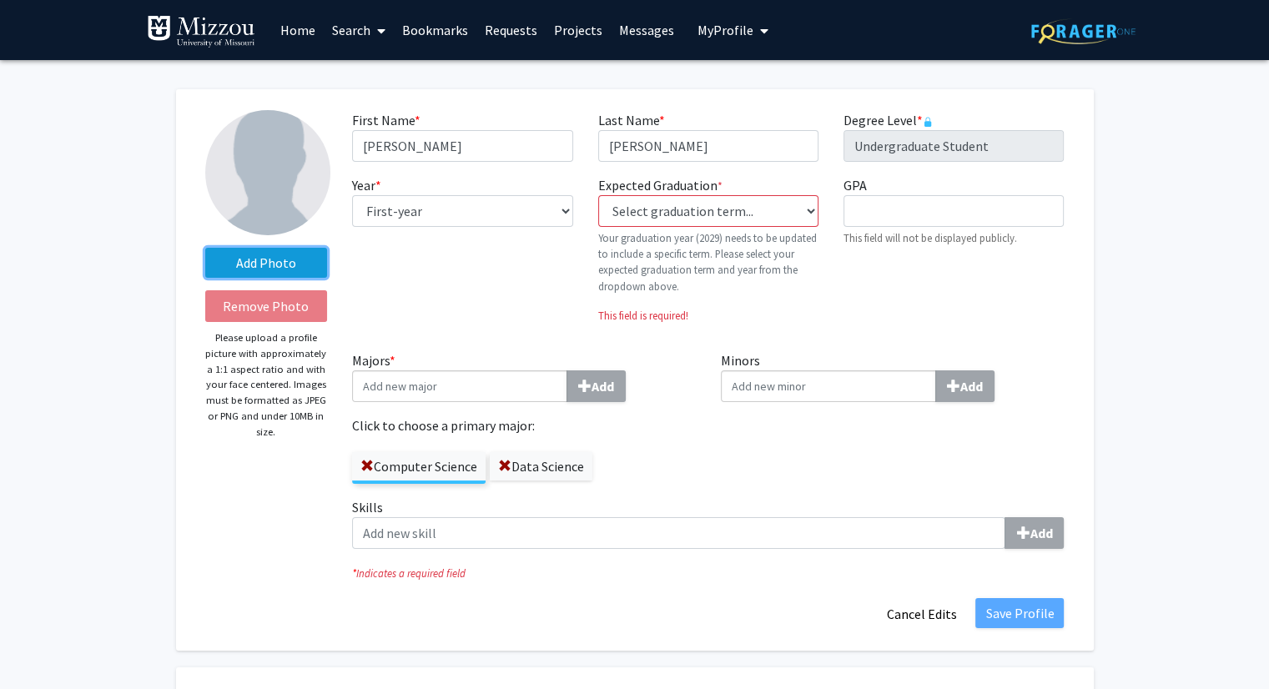  Describe the element at coordinates (708, 315) in the screenshot. I see `p: This field is required!` at that location.